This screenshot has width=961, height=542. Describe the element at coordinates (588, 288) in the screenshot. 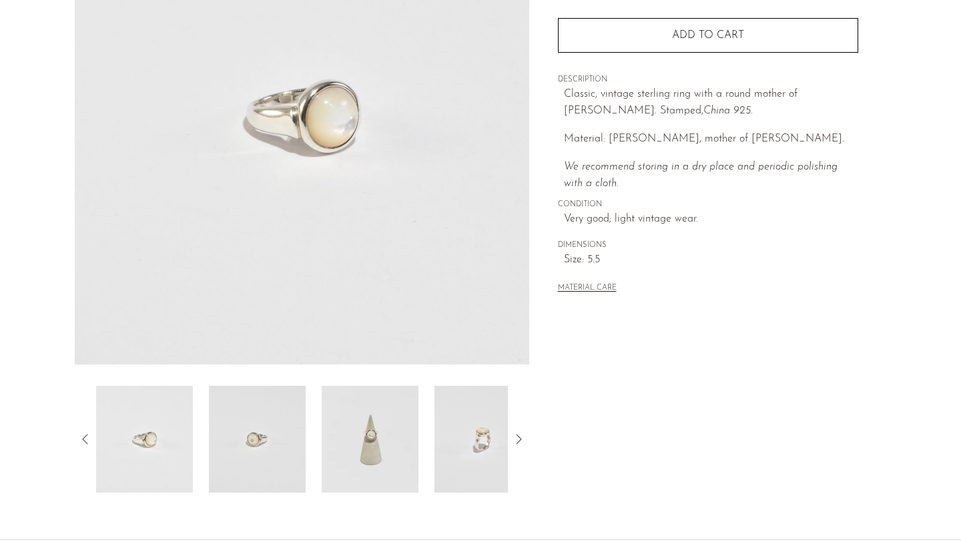

I see `button: MATERIAL CARE` at that location.